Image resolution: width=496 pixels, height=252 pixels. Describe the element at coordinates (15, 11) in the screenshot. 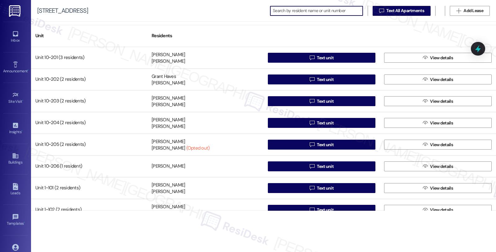

I see `img: ResiDesk Logo` at that location.